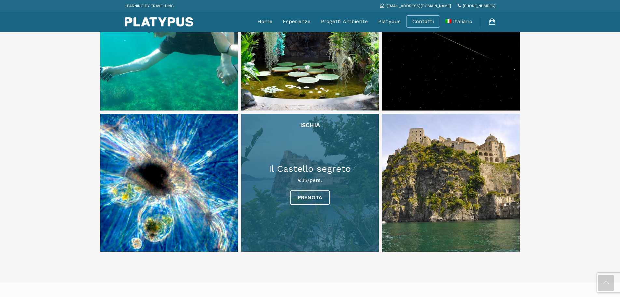 The height and width of the screenshot is (297, 620). Describe the element at coordinates (423, 21) in the screenshot. I see `a: Contatti` at that location.